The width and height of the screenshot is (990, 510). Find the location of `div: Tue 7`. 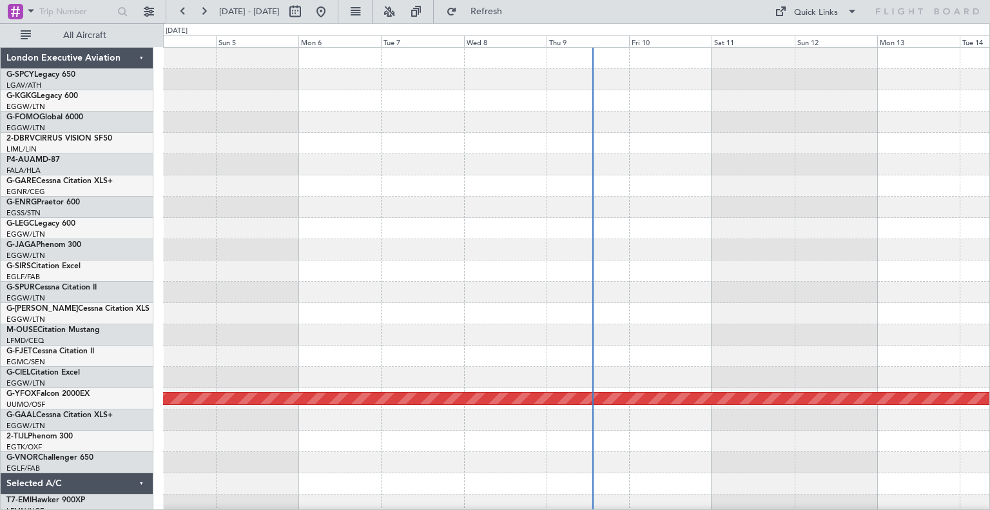

div: Tue 7 is located at coordinates (422, 41).